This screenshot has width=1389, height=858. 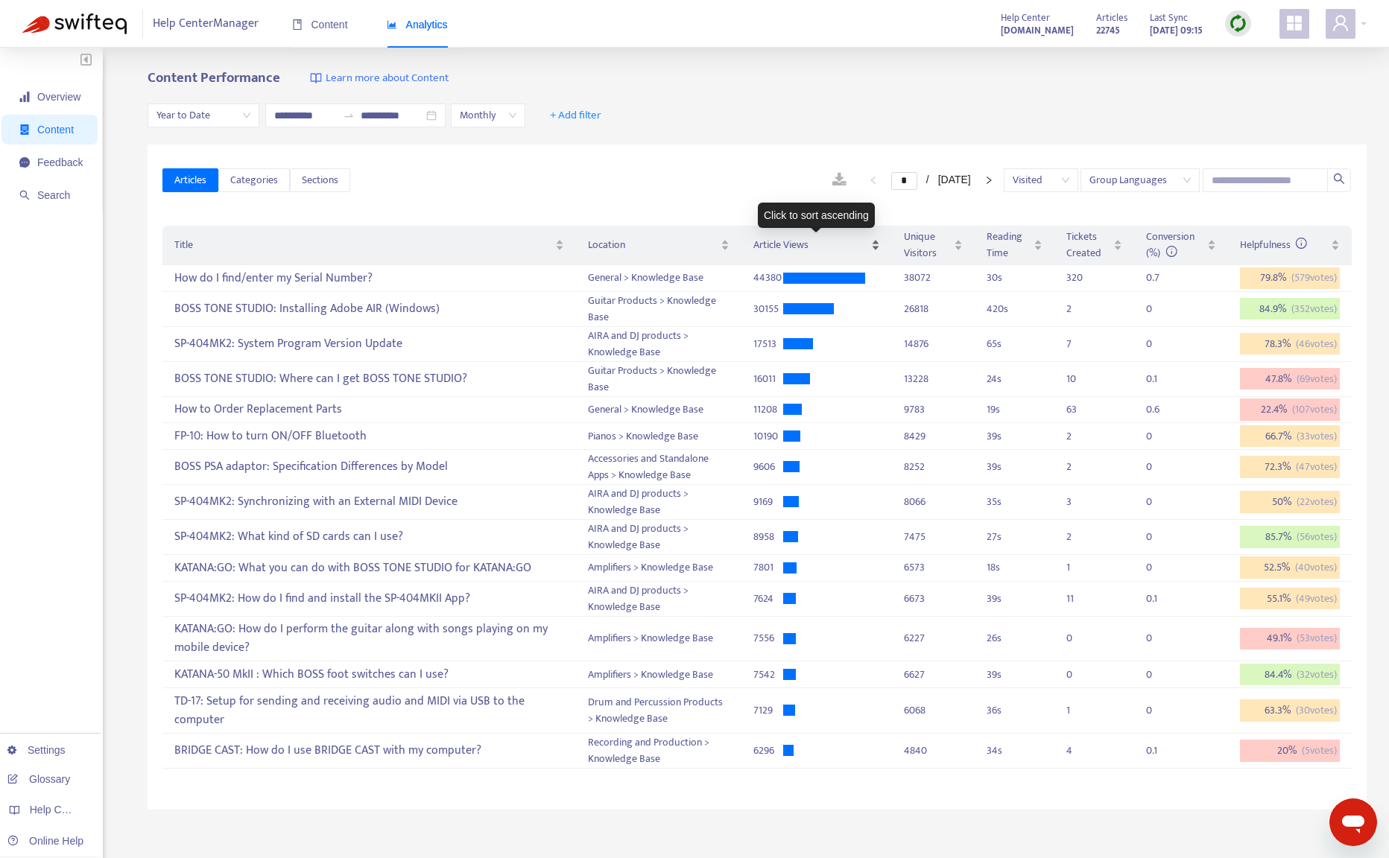 What do you see at coordinates (659, 437) in the screenshot?
I see `td: Pianos > Knowledge Base` at bounding box center [659, 437].